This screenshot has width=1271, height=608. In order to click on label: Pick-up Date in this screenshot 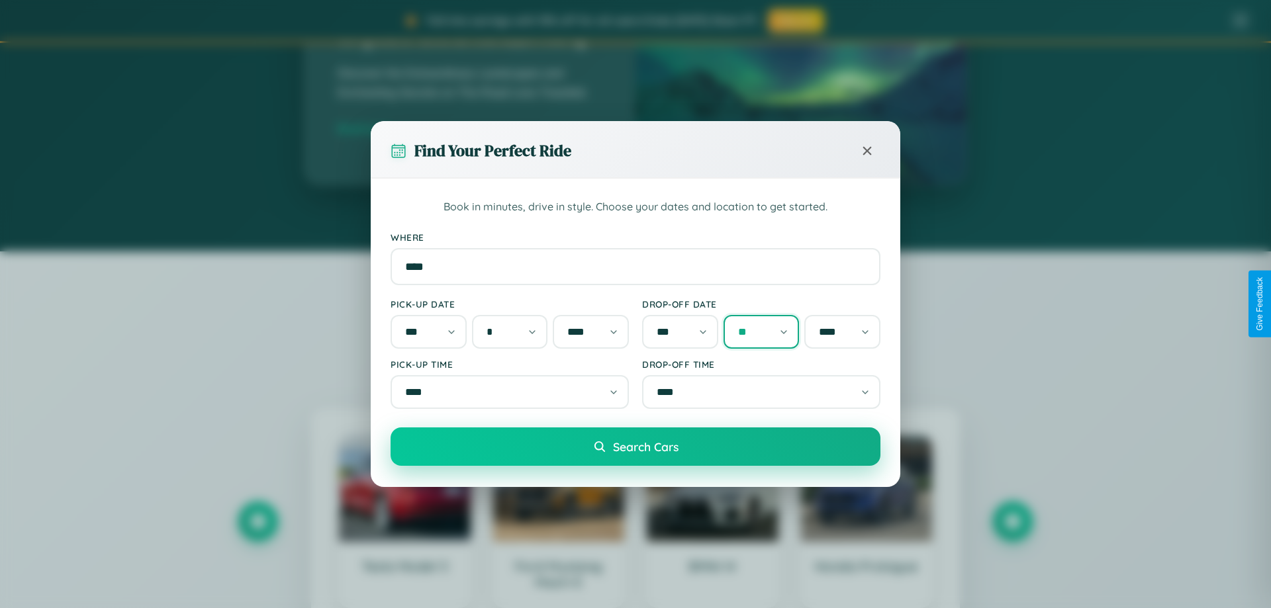, I will do `click(510, 304)`.